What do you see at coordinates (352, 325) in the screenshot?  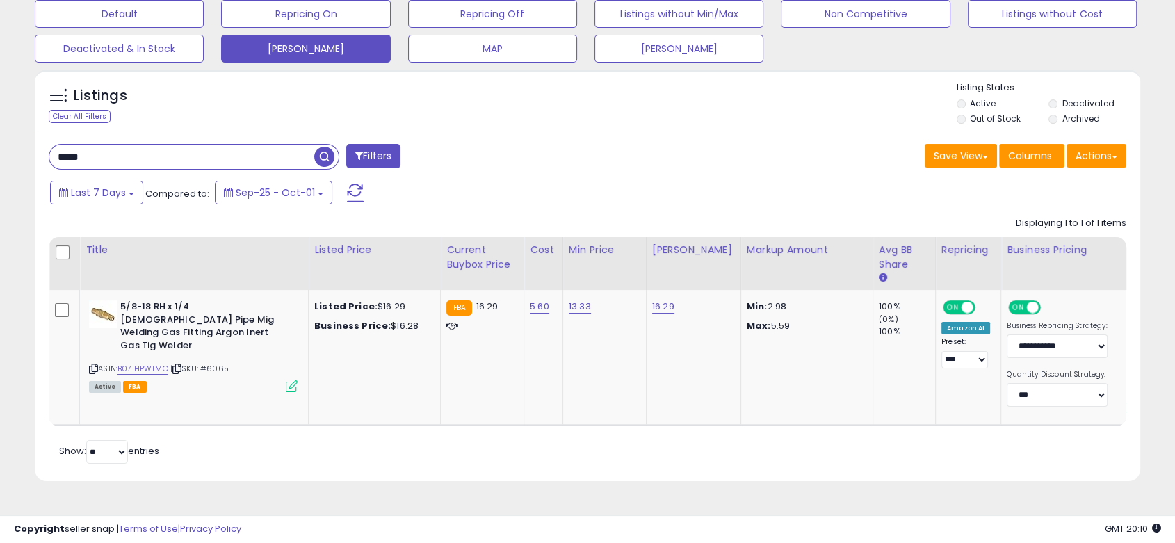 I see `b: Business Price:` at bounding box center [352, 325].